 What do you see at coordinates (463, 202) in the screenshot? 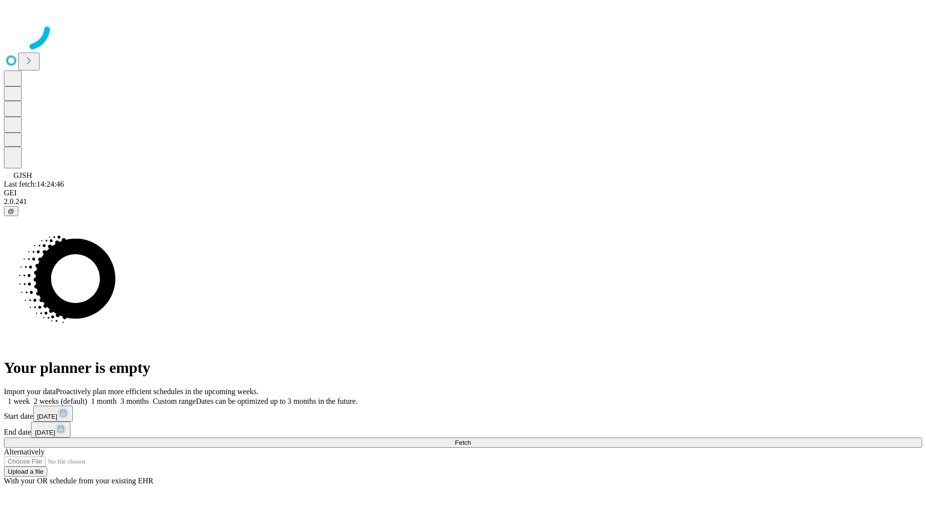
I see `div: 2.0.241` at bounding box center [463, 202].